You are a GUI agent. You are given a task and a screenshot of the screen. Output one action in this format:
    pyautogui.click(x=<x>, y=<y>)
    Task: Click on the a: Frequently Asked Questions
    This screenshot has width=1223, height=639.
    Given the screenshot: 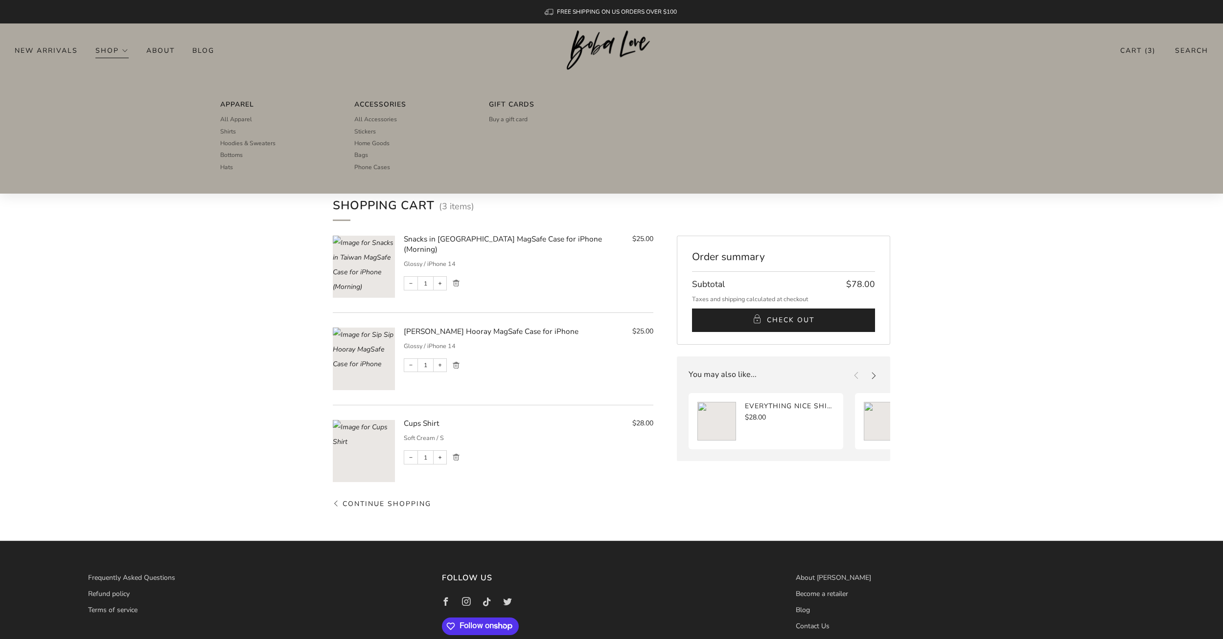 What is the action you would take?
    pyautogui.click(x=132, y=578)
    